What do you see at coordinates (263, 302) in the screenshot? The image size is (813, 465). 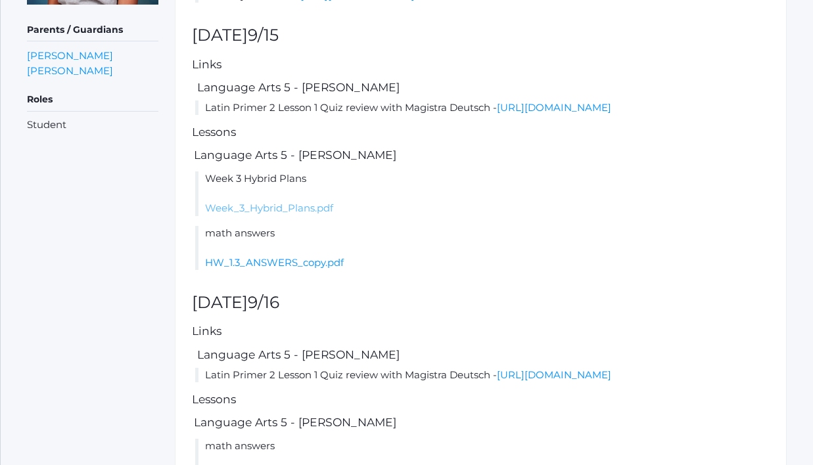 I see `span: 9/16` at bounding box center [263, 302].